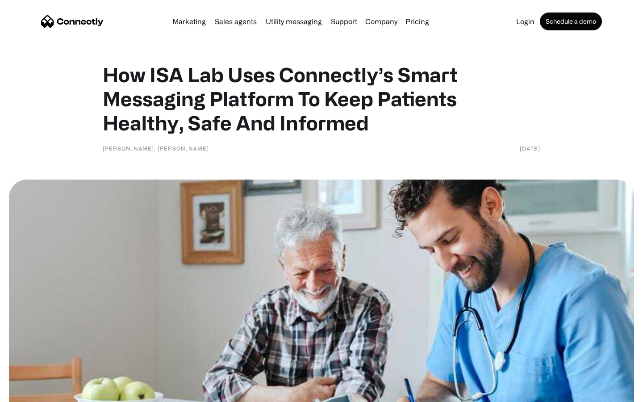 The width and height of the screenshot is (643, 402). Describe the element at coordinates (322, 99) in the screenshot. I see `h1: How ISA Lab Uses Connectly’s Smart Messaging Platform To Keep Patients Healthy, Safe And Informed` at that location.